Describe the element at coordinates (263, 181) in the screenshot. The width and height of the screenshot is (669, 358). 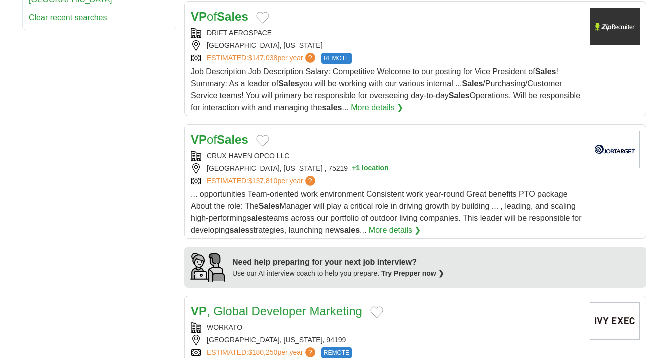
I see `span: $137,810` at that location.